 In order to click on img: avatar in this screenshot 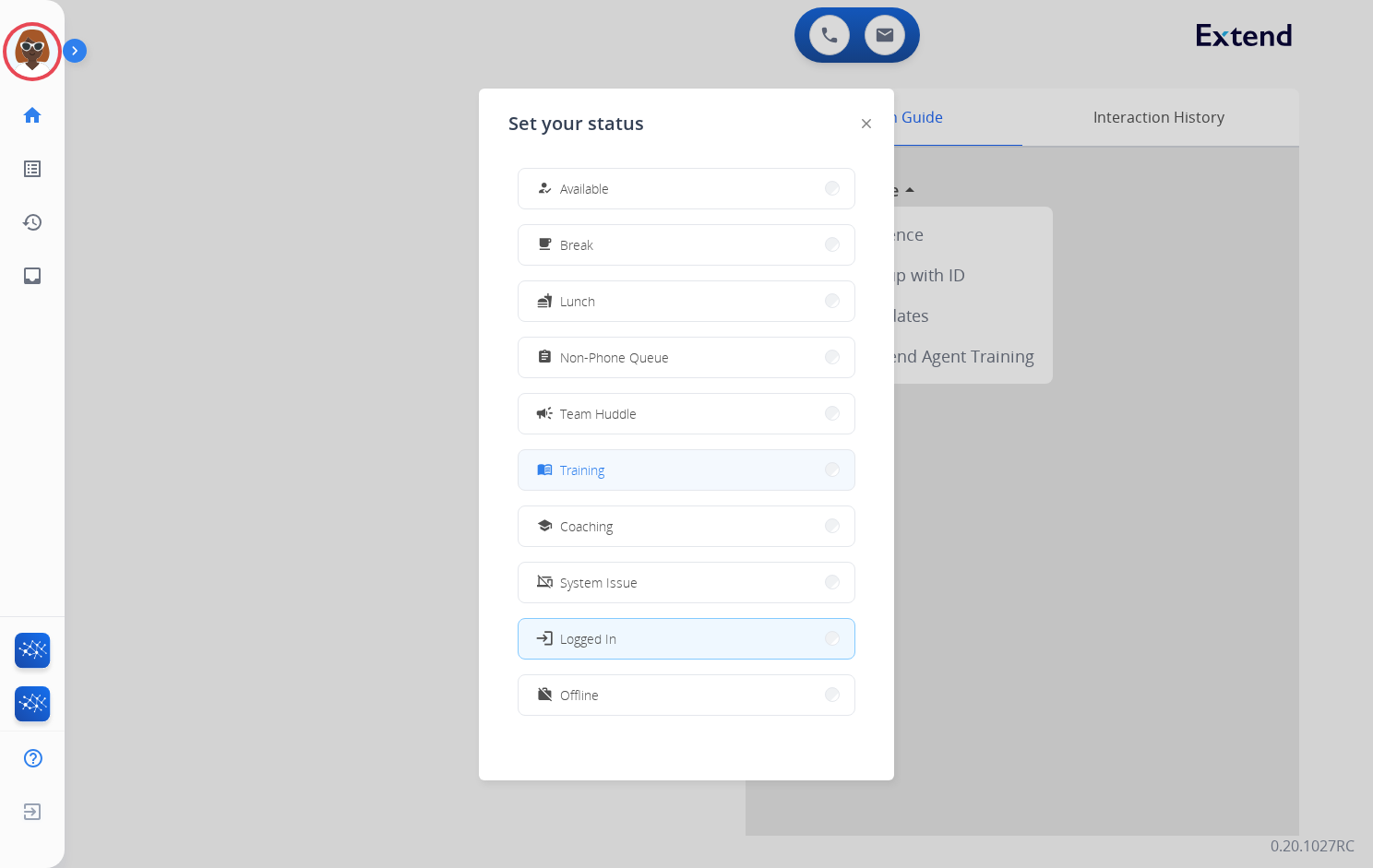, I will do `click(32, 52)`.